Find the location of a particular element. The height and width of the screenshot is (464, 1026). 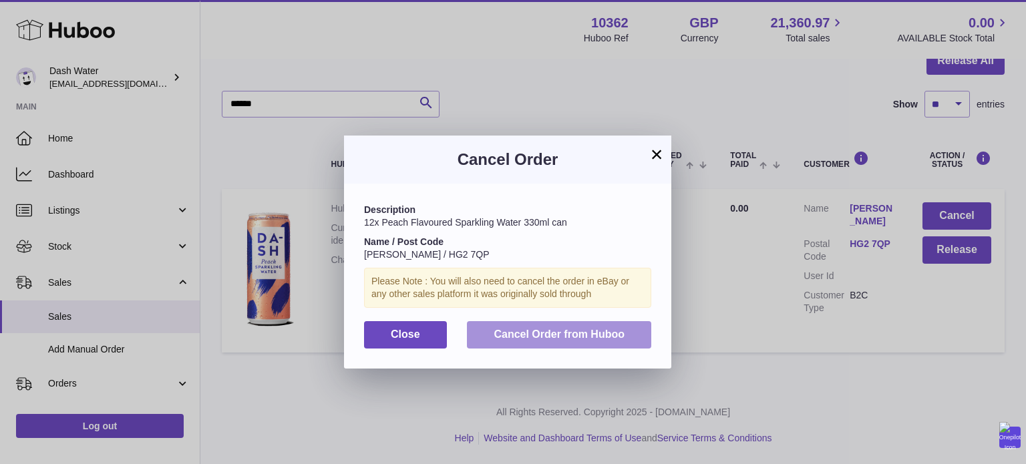

button: Cancel Order from Huboo is located at coordinates (559, 335).